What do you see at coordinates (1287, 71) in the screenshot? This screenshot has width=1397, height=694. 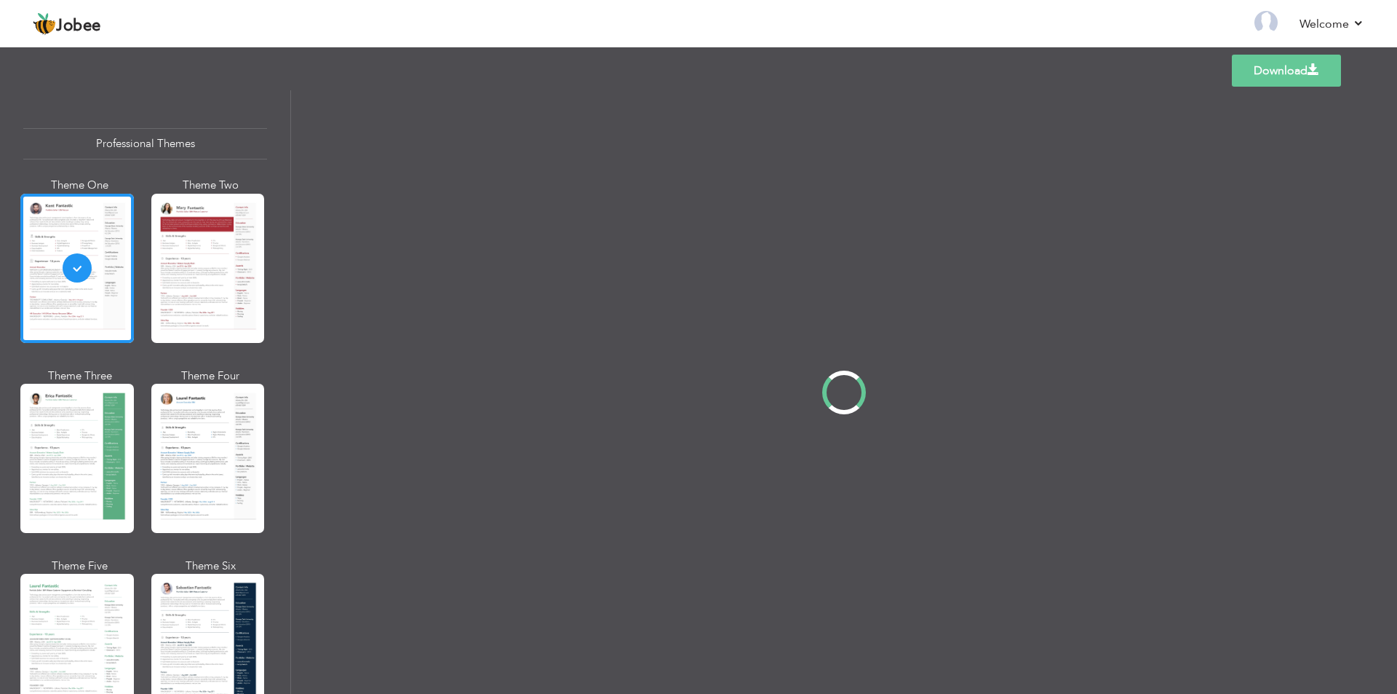 I see `a: Download` at bounding box center [1287, 71].